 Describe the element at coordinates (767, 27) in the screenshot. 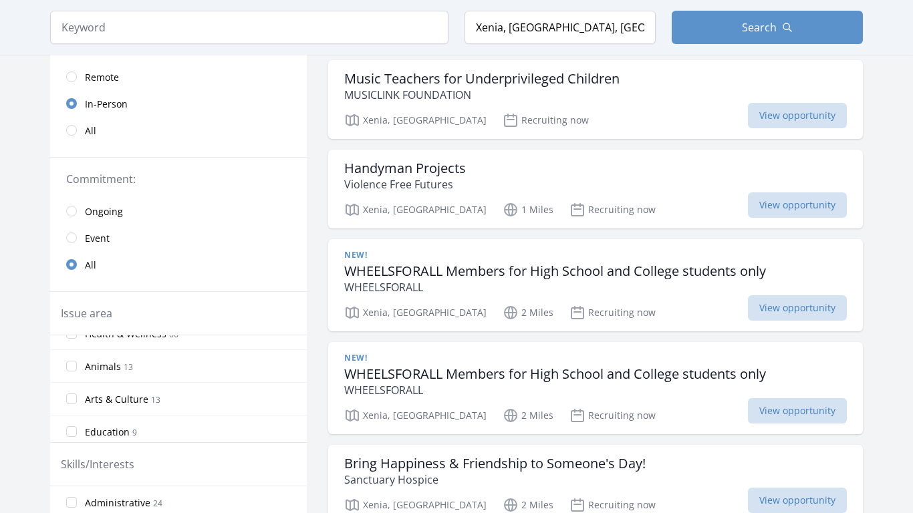

I see `button: Search` at that location.